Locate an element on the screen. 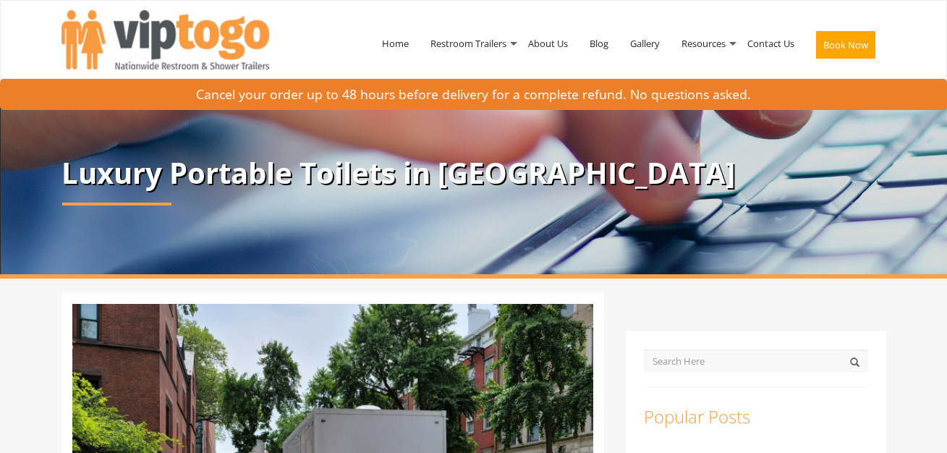 This screenshot has height=453, width=947. a: Contact Us is located at coordinates (770, 43).